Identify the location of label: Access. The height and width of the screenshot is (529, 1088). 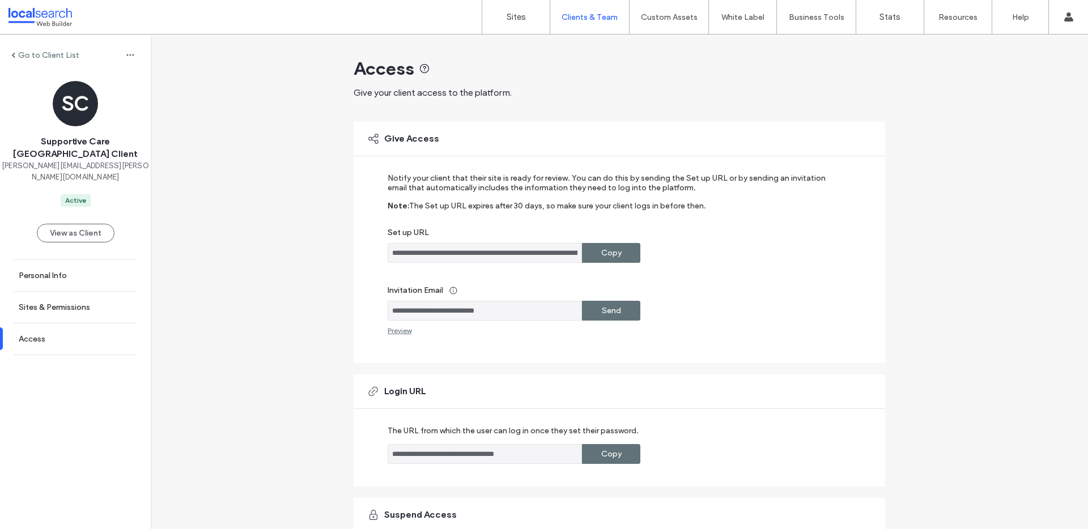
(32, 339).